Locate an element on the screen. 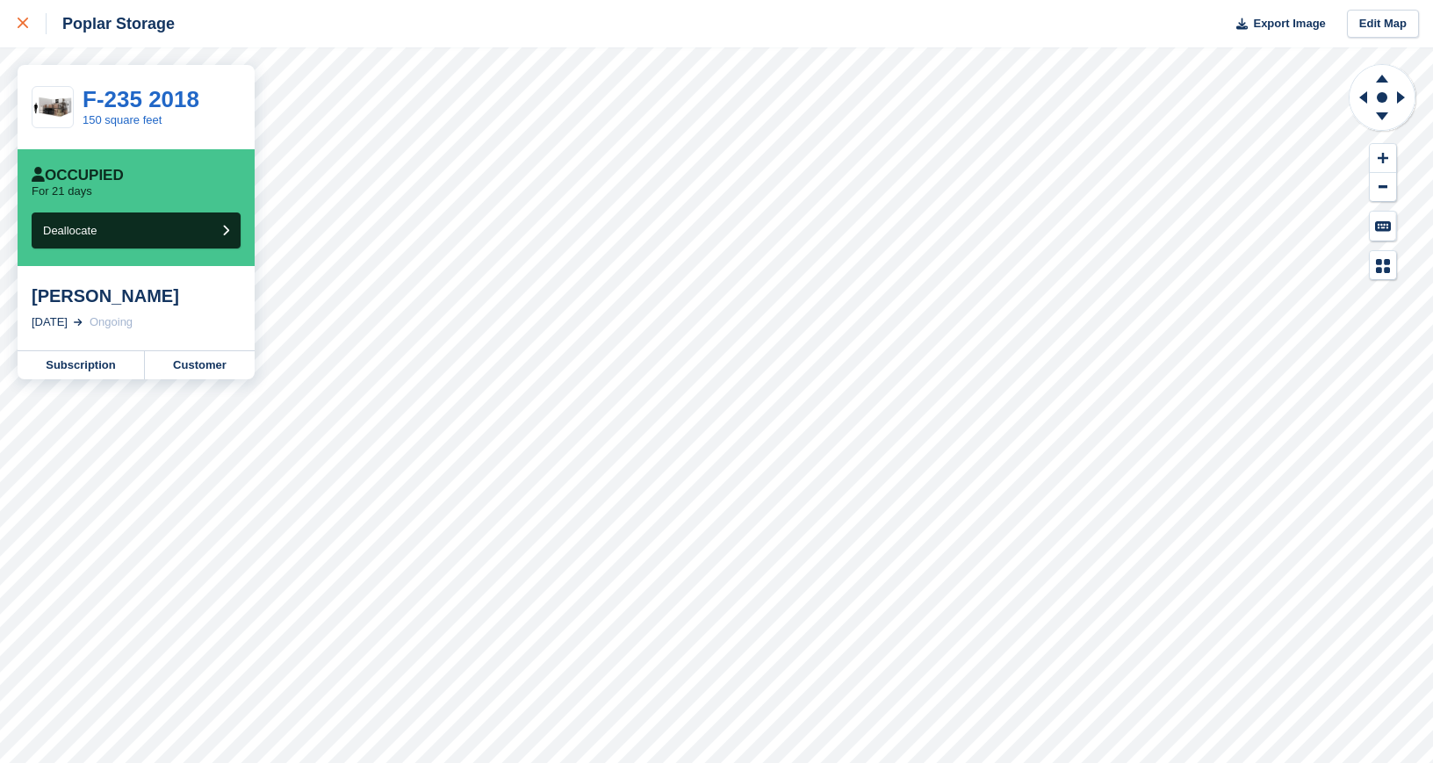 The width and height of the screenshot is (1433, 763). a: Customer is located at coordinates (199, 365).